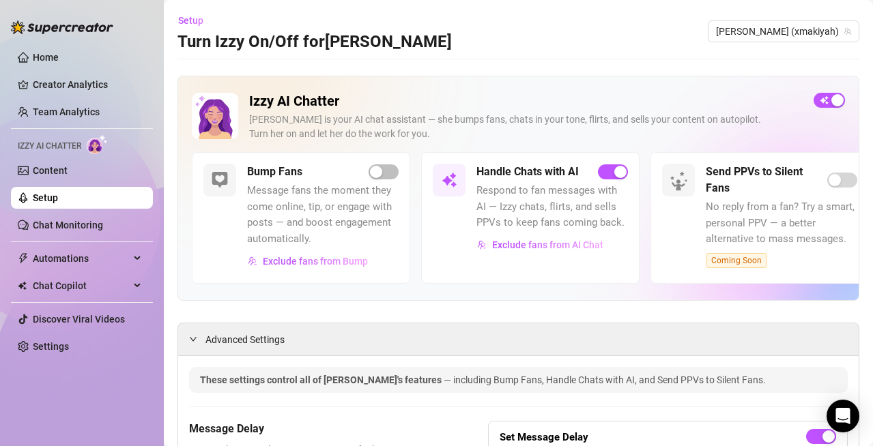  Describe the element at coordinates (525, 101) in the screenshot. I see `h2: Izzy AI Chatter` at that location.